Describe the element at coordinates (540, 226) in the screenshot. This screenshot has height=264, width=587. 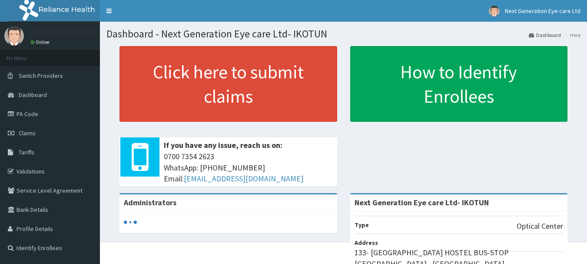
I see `p: Optical Center` at that location.